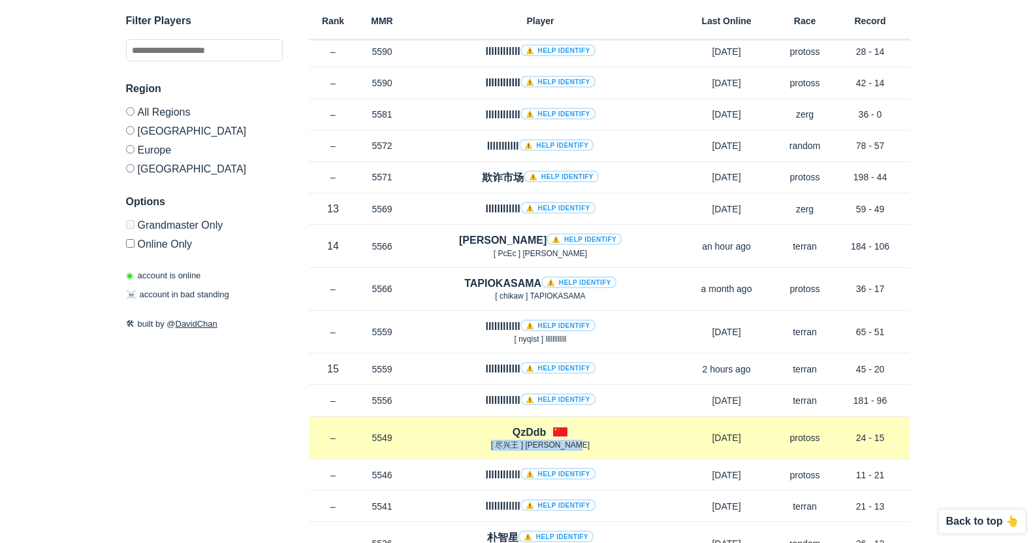 Image resolution: width=1035 pixels, height=543 pixels. What do you see at coordinates (382, 475) in the screenshot?
I see `p: 5546` at bounding box center [382, 475].